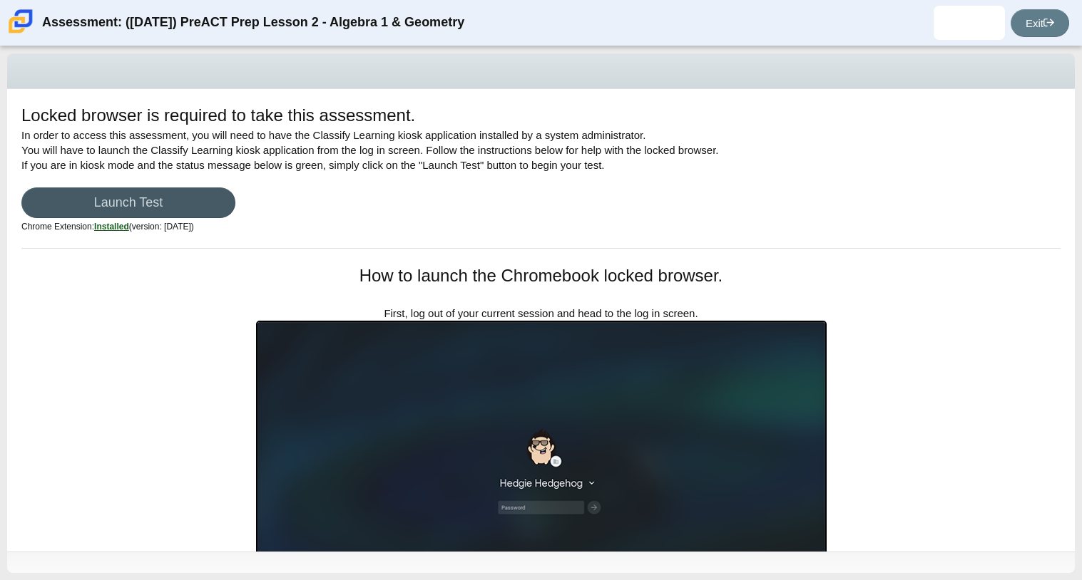  What do you see at coordinates (1040, 23) in the screenshot?
I see `a: Exit` at bounding box center [1040, 23].